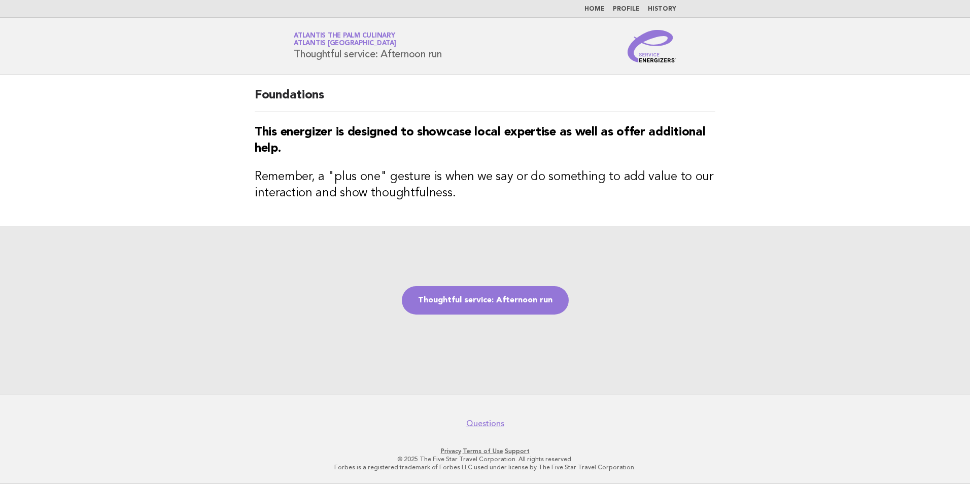  Describe the element at coordinates (480, 140) in the screenshot. I see `strong: This energizer is designed to showcase local expertise as well as offer additional help.` at that location.